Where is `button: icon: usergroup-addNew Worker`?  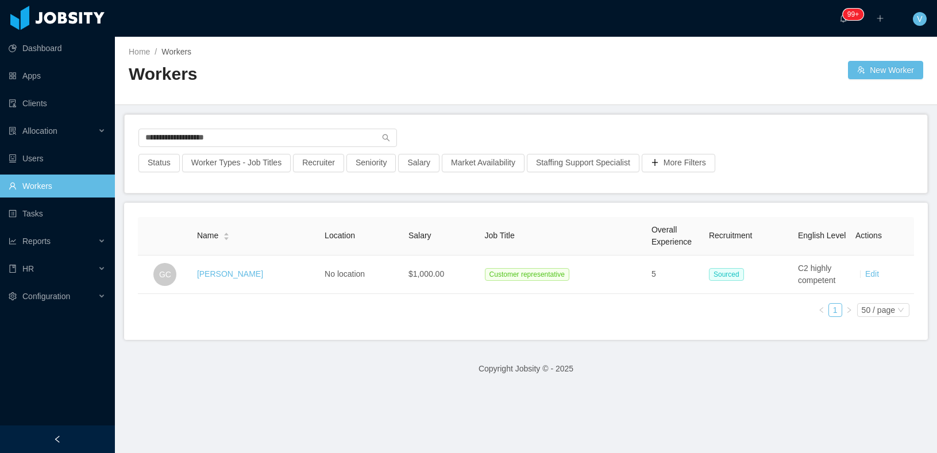 button: icon: usergroup-addNew Worker is located at coordinates (885, 70).